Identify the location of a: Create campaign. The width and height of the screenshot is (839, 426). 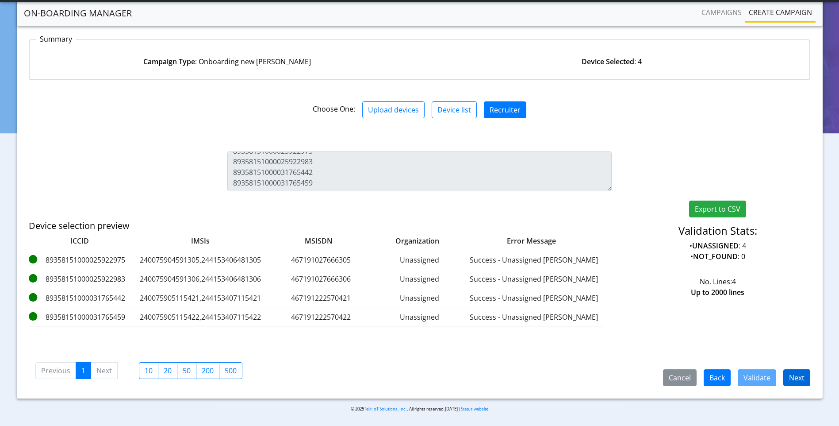
(781, 12).